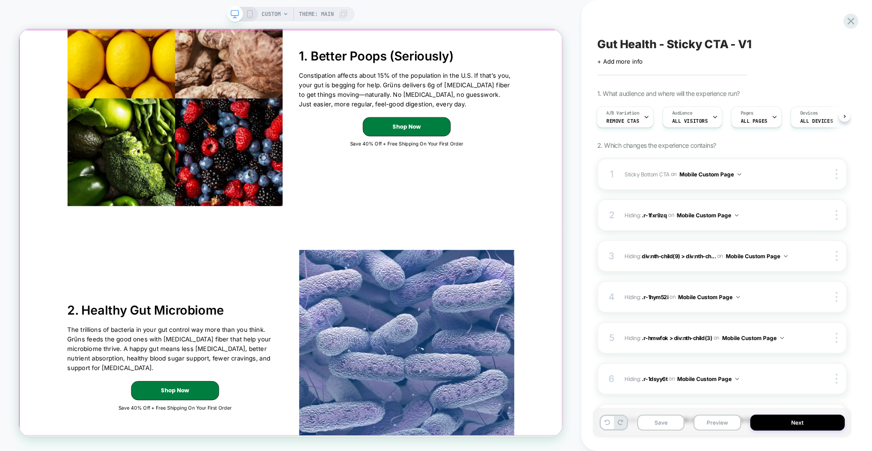 Image resolution: width=872 pixels, height=451 pixels. Describe the element at coordinates (623, 113) in the screenshot. I see `span: A/B Variation` at that location.